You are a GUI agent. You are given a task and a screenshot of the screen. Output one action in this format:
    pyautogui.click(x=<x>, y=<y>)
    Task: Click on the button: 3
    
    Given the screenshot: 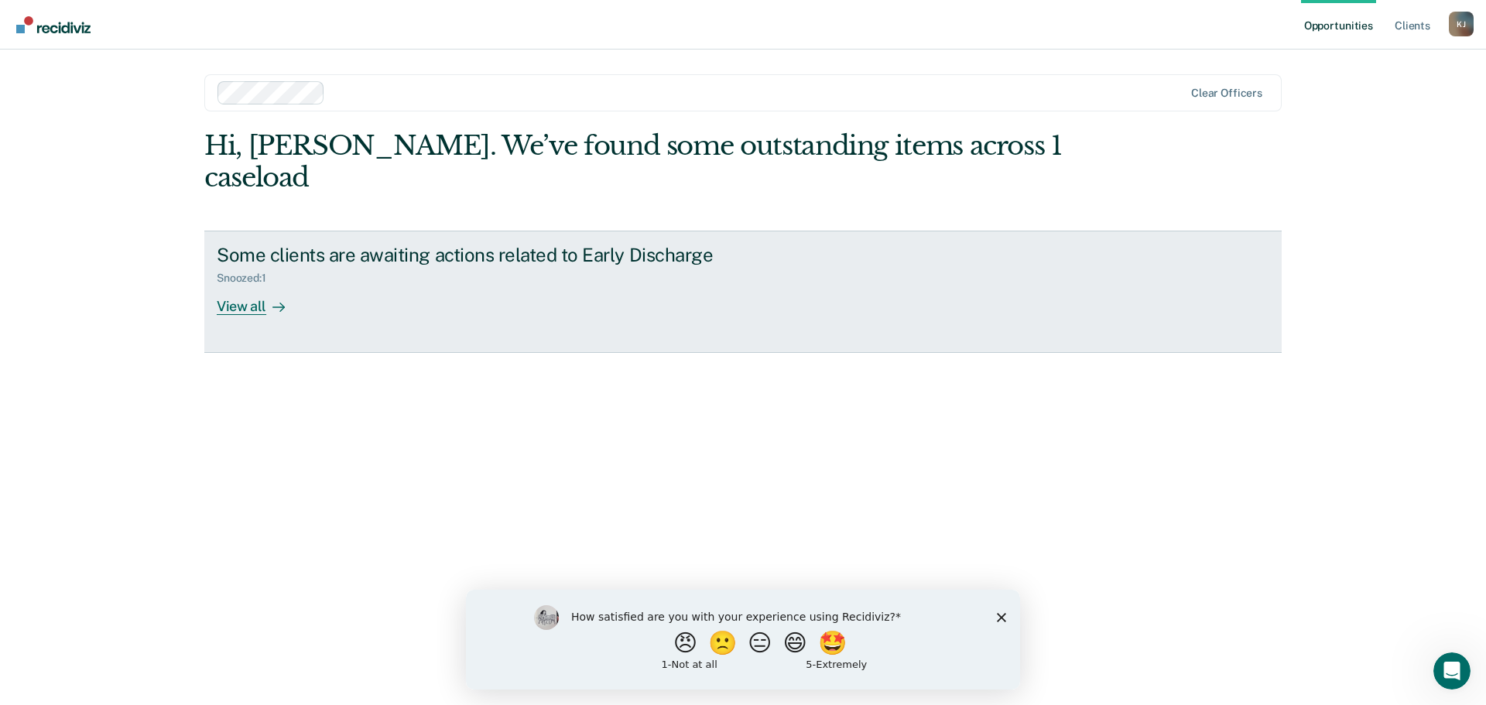 What is the action you would take?
    pyautogui.click(x=295, y=53)
    